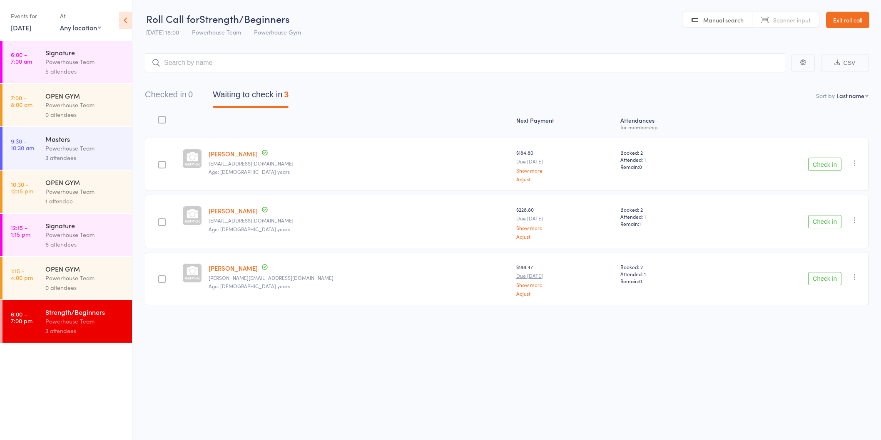 This screenshot has height=440, width=881. Describe the element at coordinates (173, 18) in the screenshot. I see `span: Roll Call for` at that location.